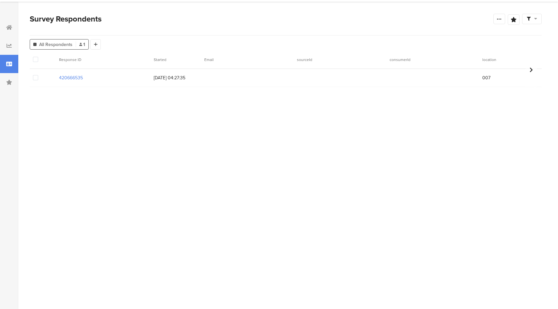 This screenshot has height=309, width=558. Describe the element at coordinates (70, 60) in the screenshot. I see `span: Response ID` at that location.